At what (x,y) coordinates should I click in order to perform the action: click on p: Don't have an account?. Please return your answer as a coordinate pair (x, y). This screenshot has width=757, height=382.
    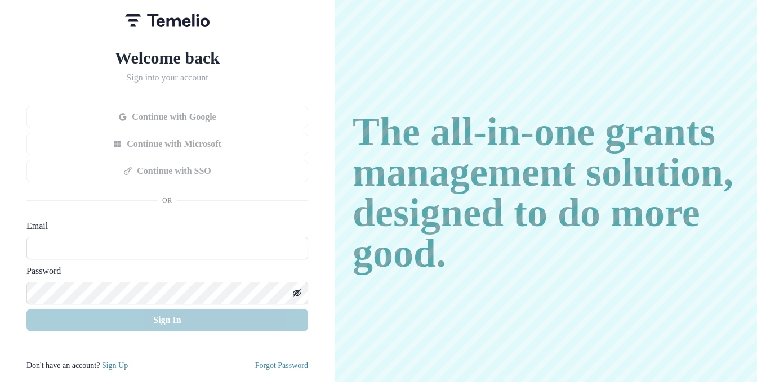
    Looking at the image, I should click on (90, 365).